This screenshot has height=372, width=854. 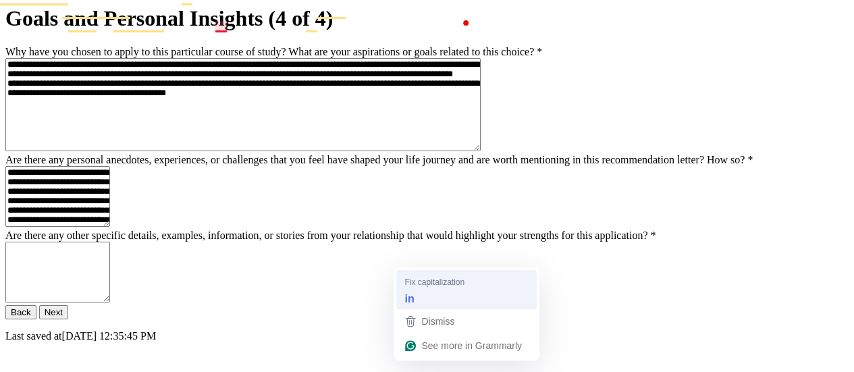 I want to click on label: Are there any personal anecdotes, experiences, or challenges that you feel have shaped your life ..., so click(x=379, y=159).